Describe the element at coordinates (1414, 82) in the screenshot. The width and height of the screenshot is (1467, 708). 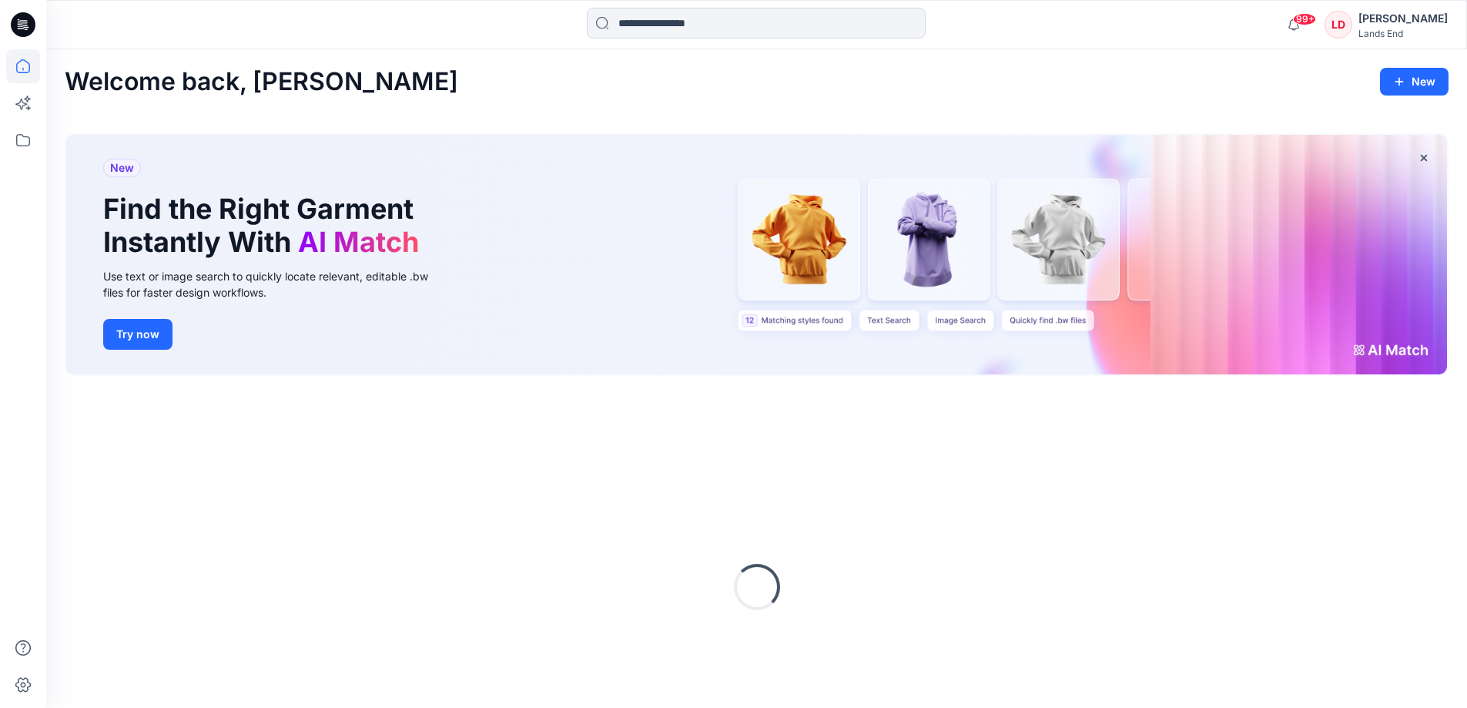
I see `button: New` at that location.